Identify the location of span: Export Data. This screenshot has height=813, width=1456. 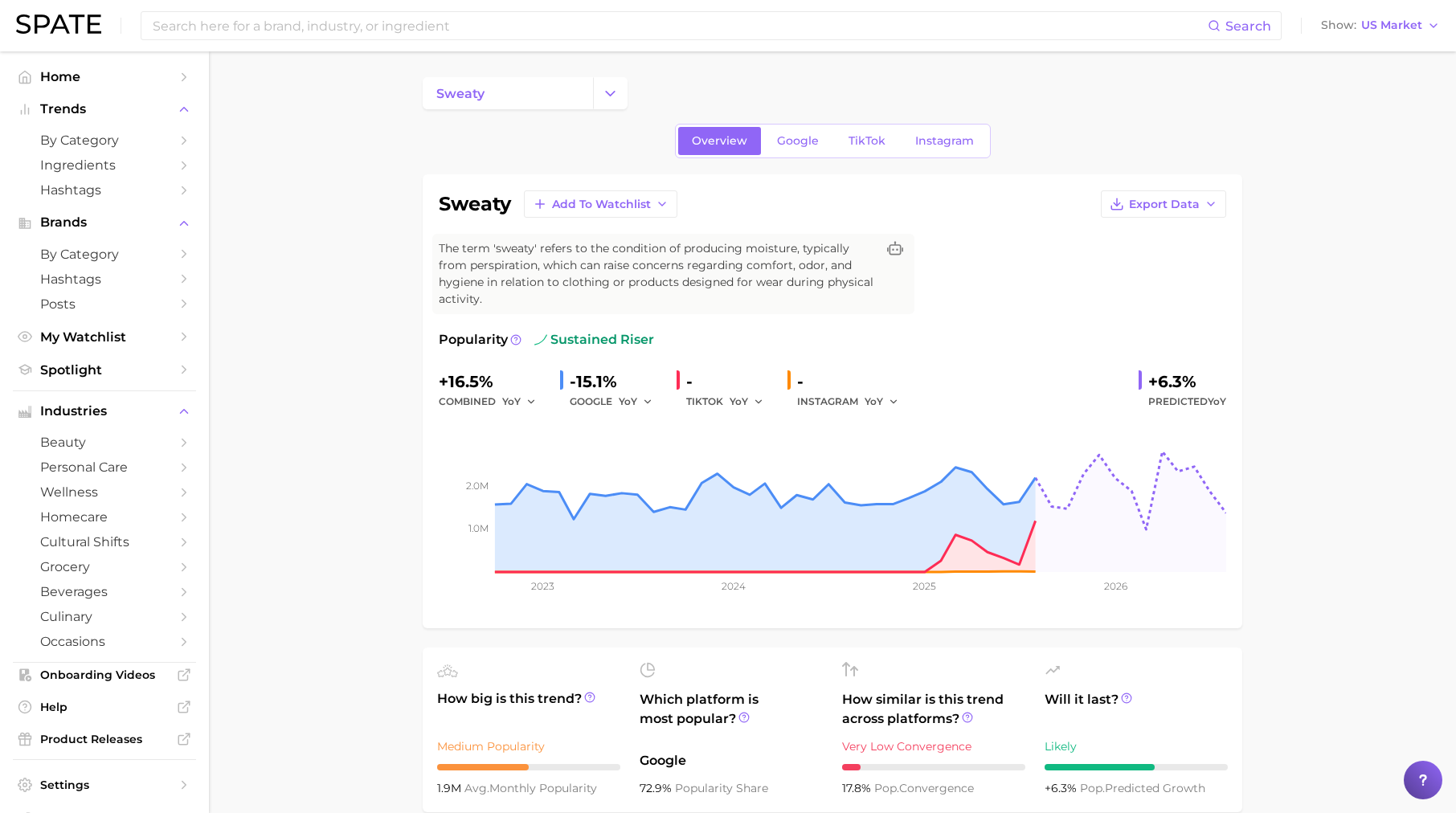
(1164, 204).